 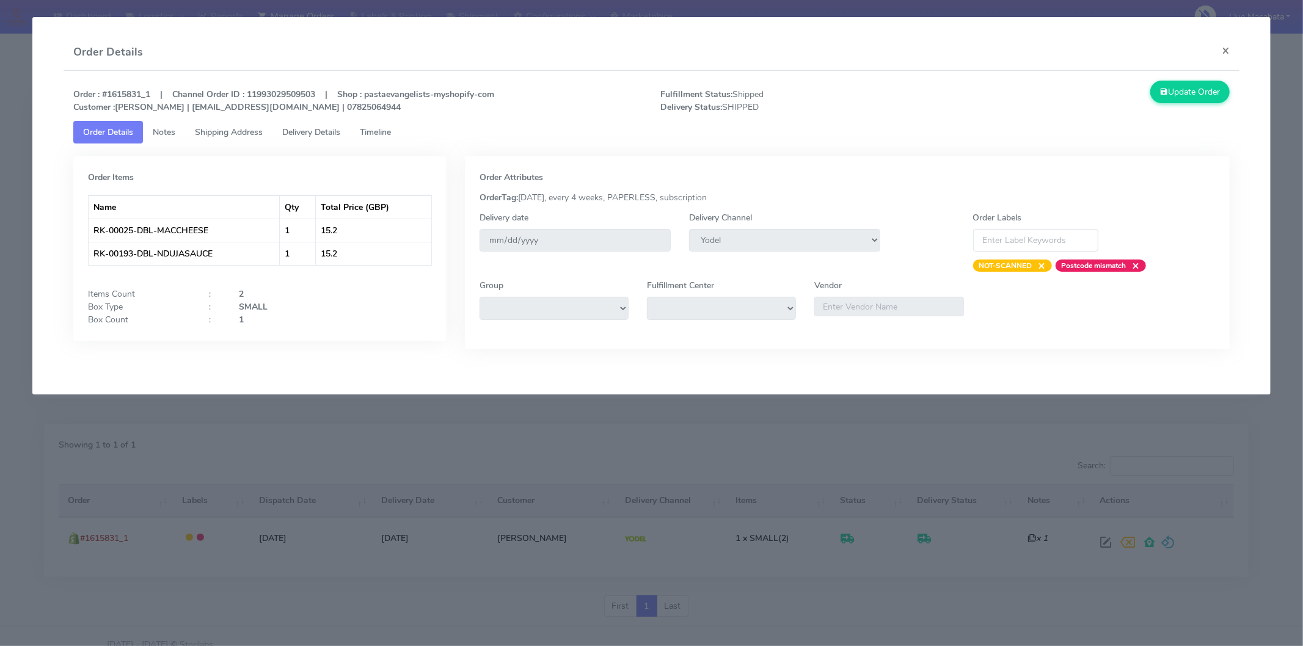 What do you see at coordinates (511, 177) in the screenshot?
I see `strong: Order Attributes` at bounding box center [511, 177].